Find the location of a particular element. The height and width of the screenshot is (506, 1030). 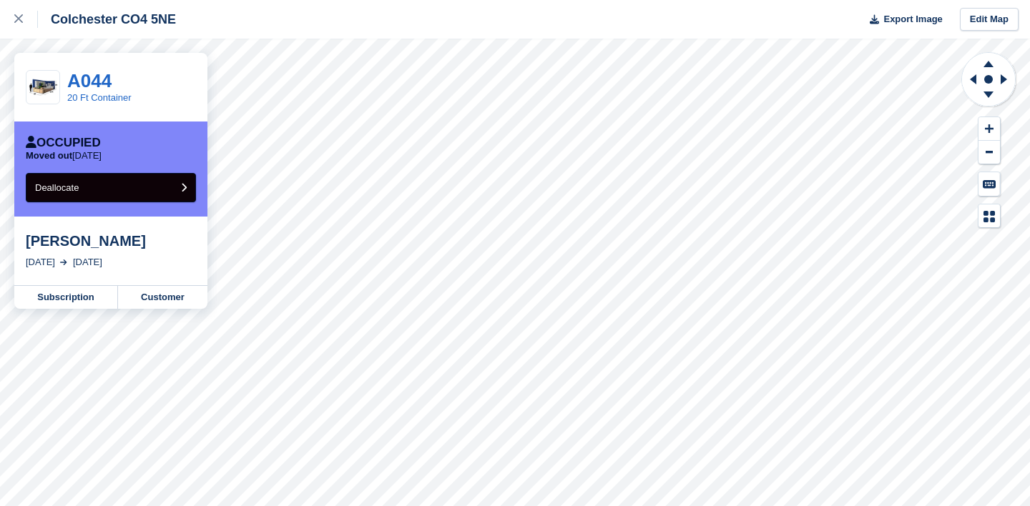

button: Zoom Out is located at coordinates (989, 152).